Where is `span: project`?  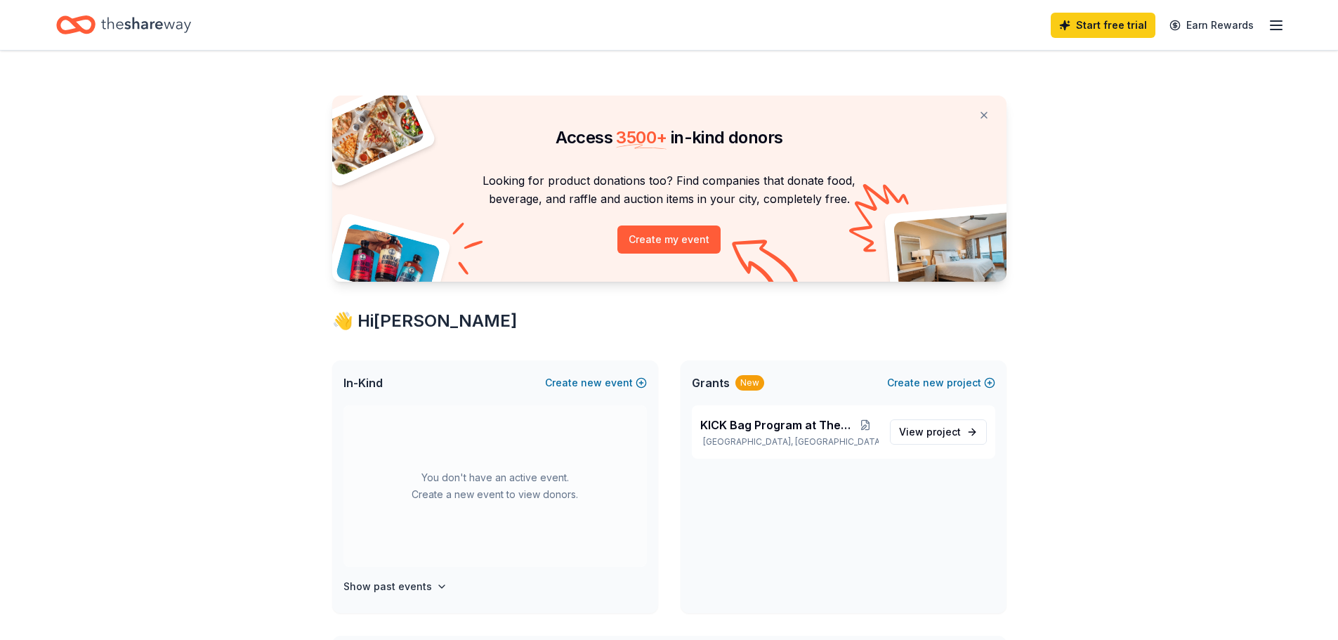
span: project is located at coordinates (943, 431).